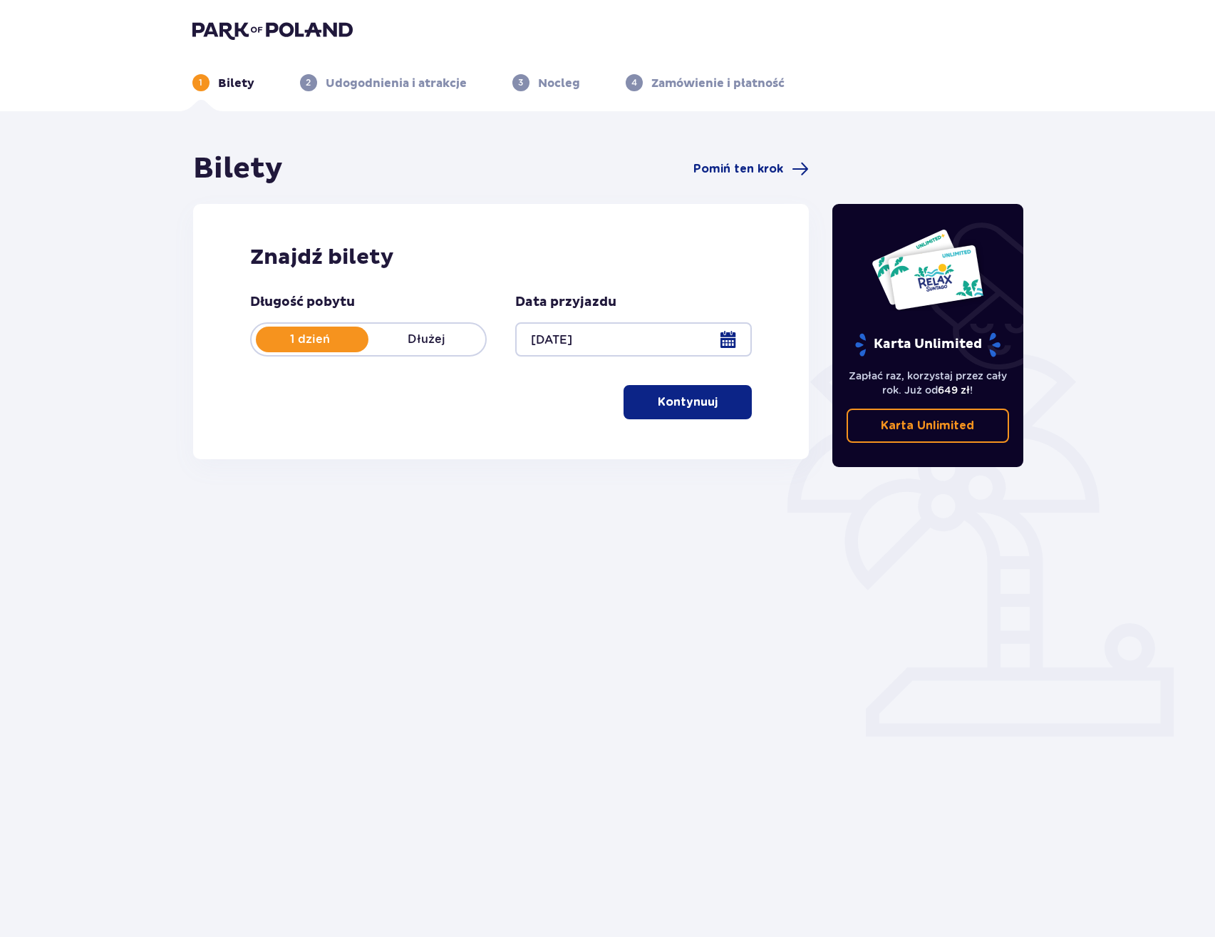  Describe the element at coordinates (566, 302) in the screenshot. I see `p: Data przyjazdu` at that location.